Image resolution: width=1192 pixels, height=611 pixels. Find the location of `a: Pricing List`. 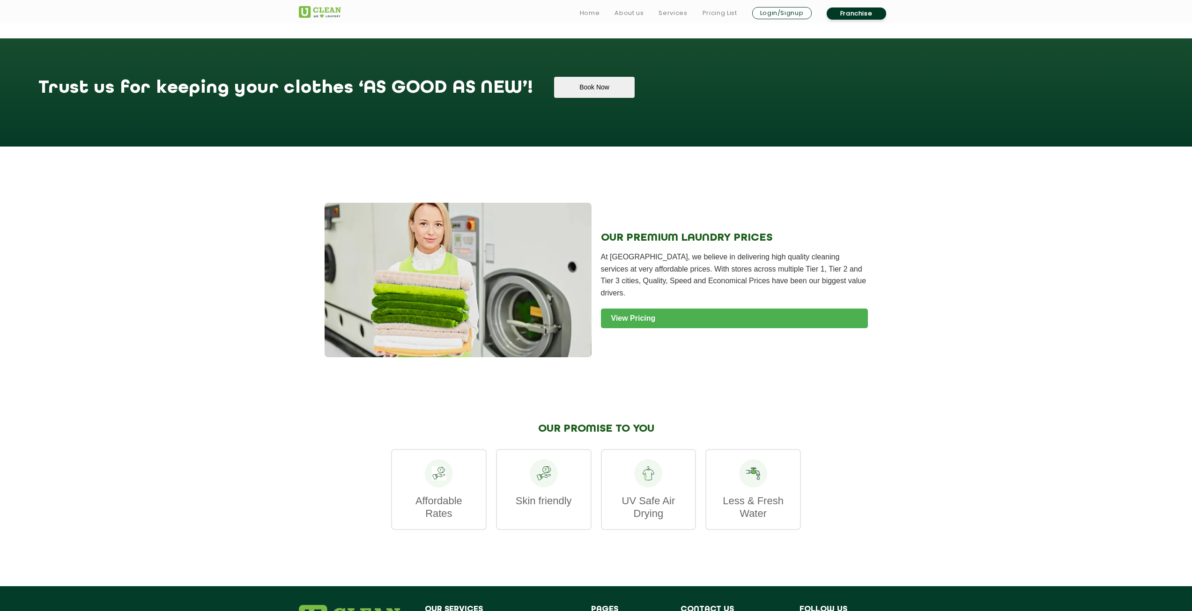

a: Pricing List is located at coordinates (720, 13).